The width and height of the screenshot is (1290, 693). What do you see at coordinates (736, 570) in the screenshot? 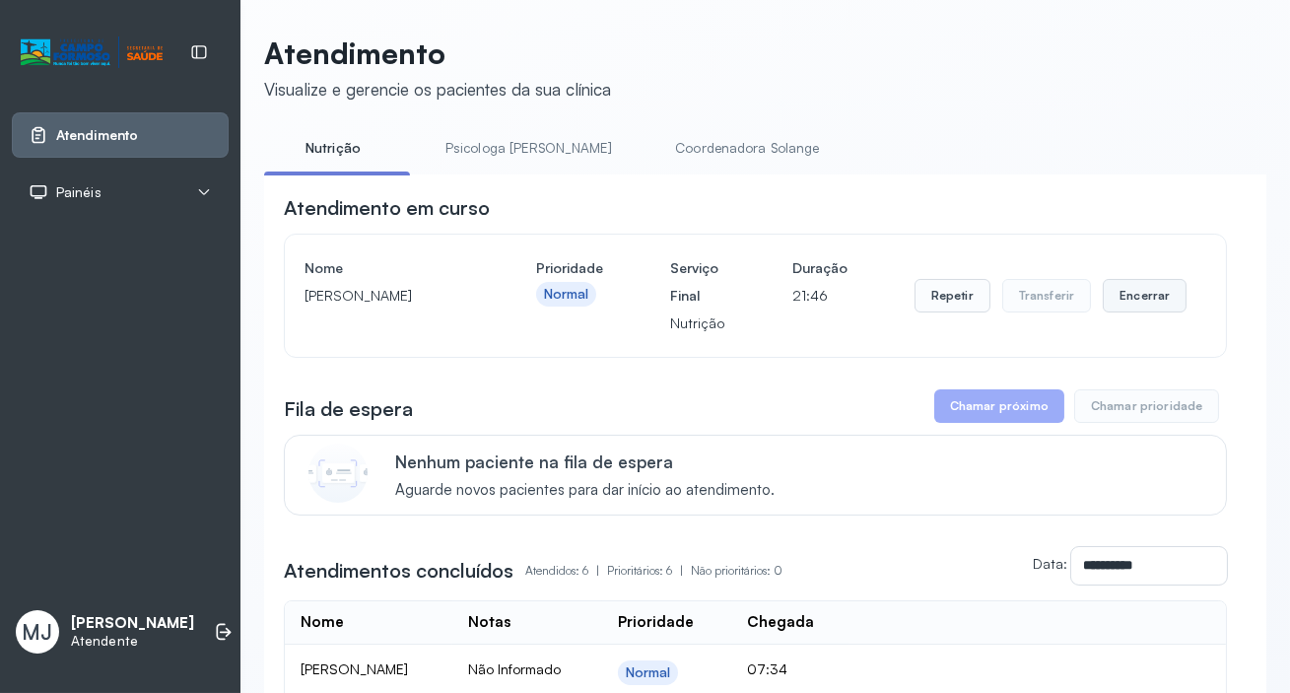
I see `p: Não prioritários: 0` at bounding box center [736, 570].